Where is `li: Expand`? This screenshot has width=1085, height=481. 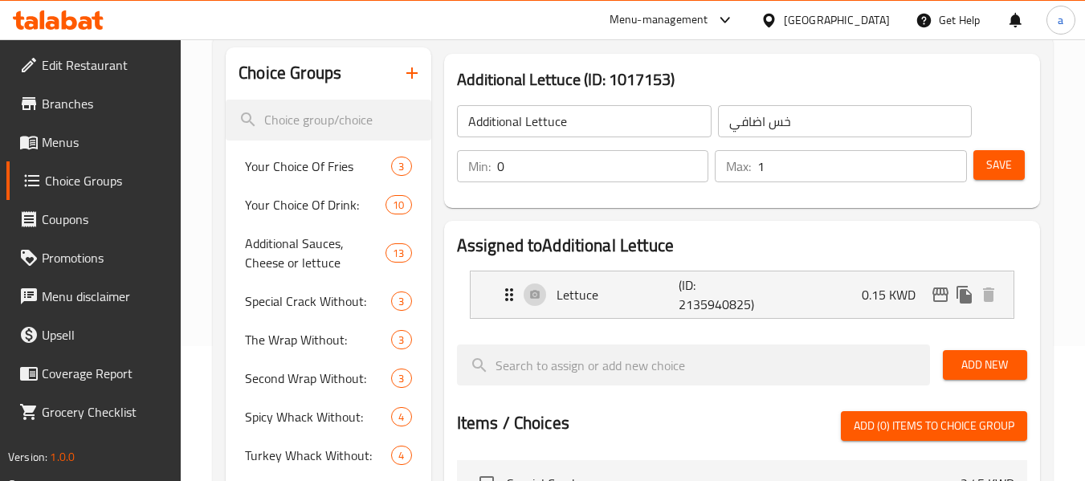 li: Expand is located at coordinates (742, 295).